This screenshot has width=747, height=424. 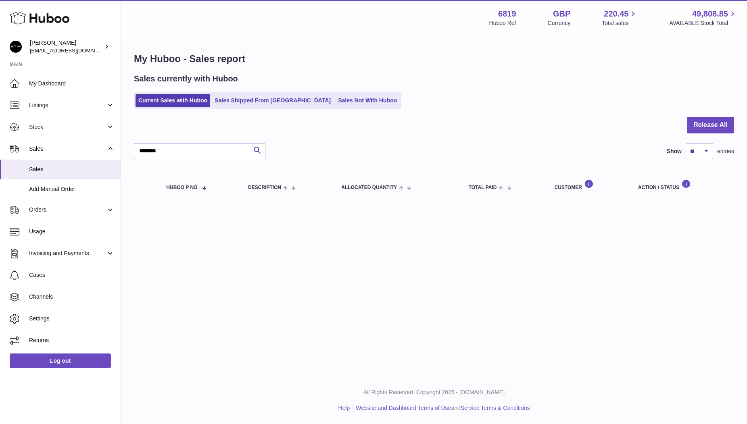 I want to click on li: and, so click(x=441, y=408).